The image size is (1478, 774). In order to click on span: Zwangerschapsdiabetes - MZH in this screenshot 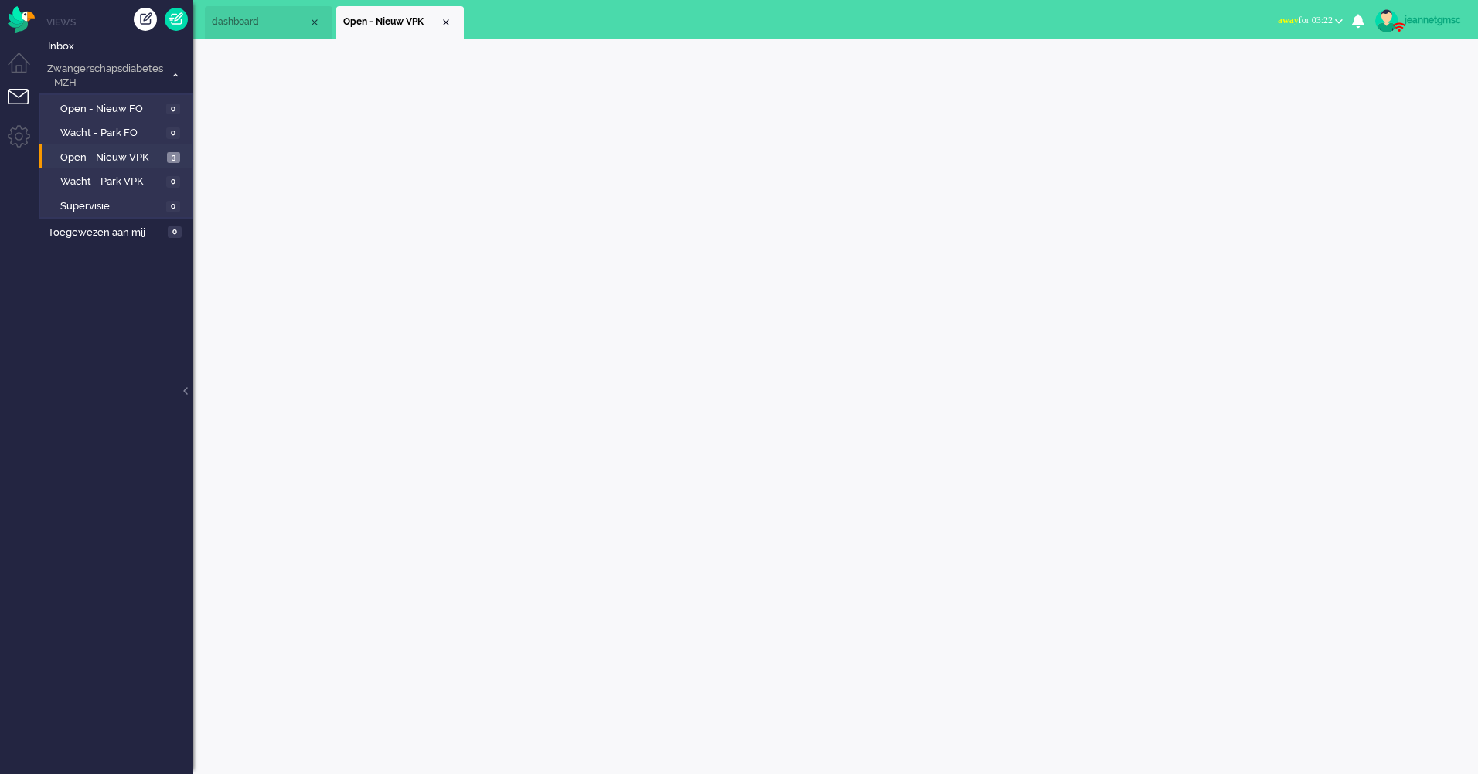, I will do `click(104, 76)`.